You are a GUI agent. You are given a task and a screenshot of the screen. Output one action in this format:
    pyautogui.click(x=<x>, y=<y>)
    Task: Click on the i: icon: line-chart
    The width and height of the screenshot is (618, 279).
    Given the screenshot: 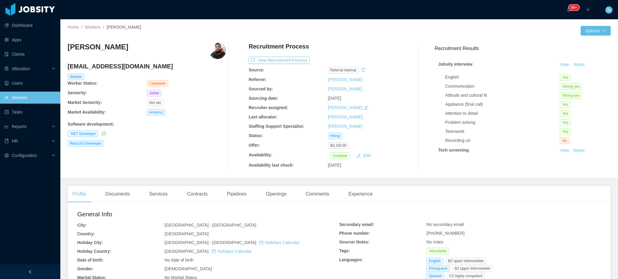 What is the action you would take?
    pyautogui.click(x=7, y=127)
    